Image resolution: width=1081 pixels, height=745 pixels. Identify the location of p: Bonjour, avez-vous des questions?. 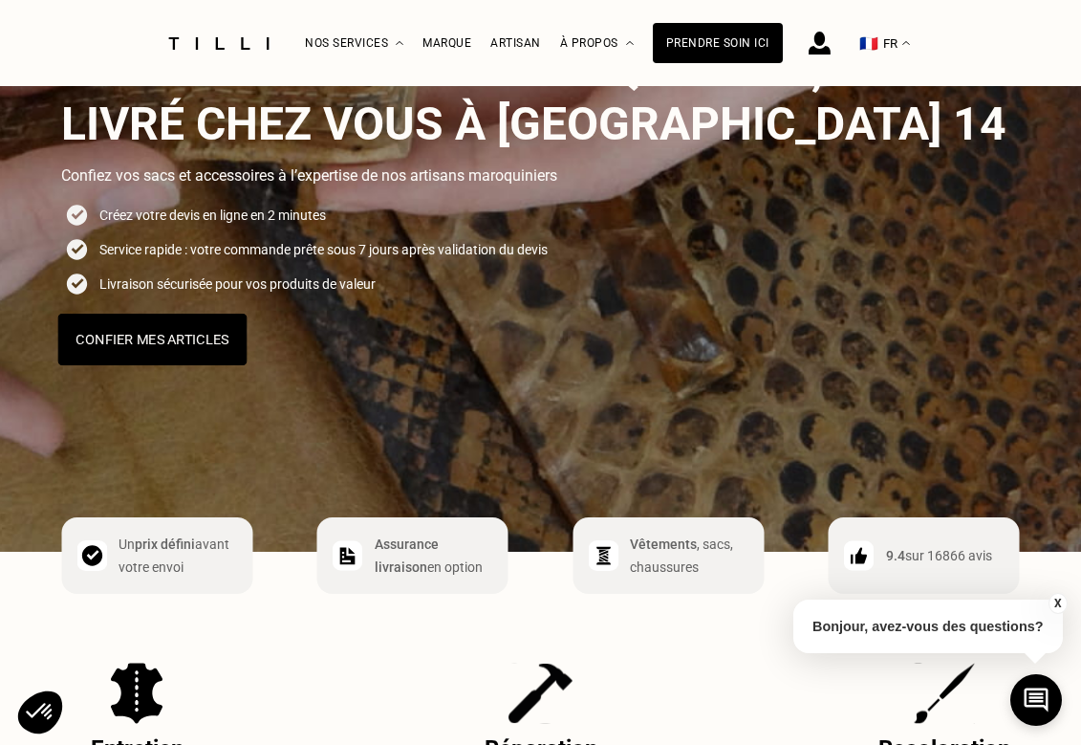
(928, 626).